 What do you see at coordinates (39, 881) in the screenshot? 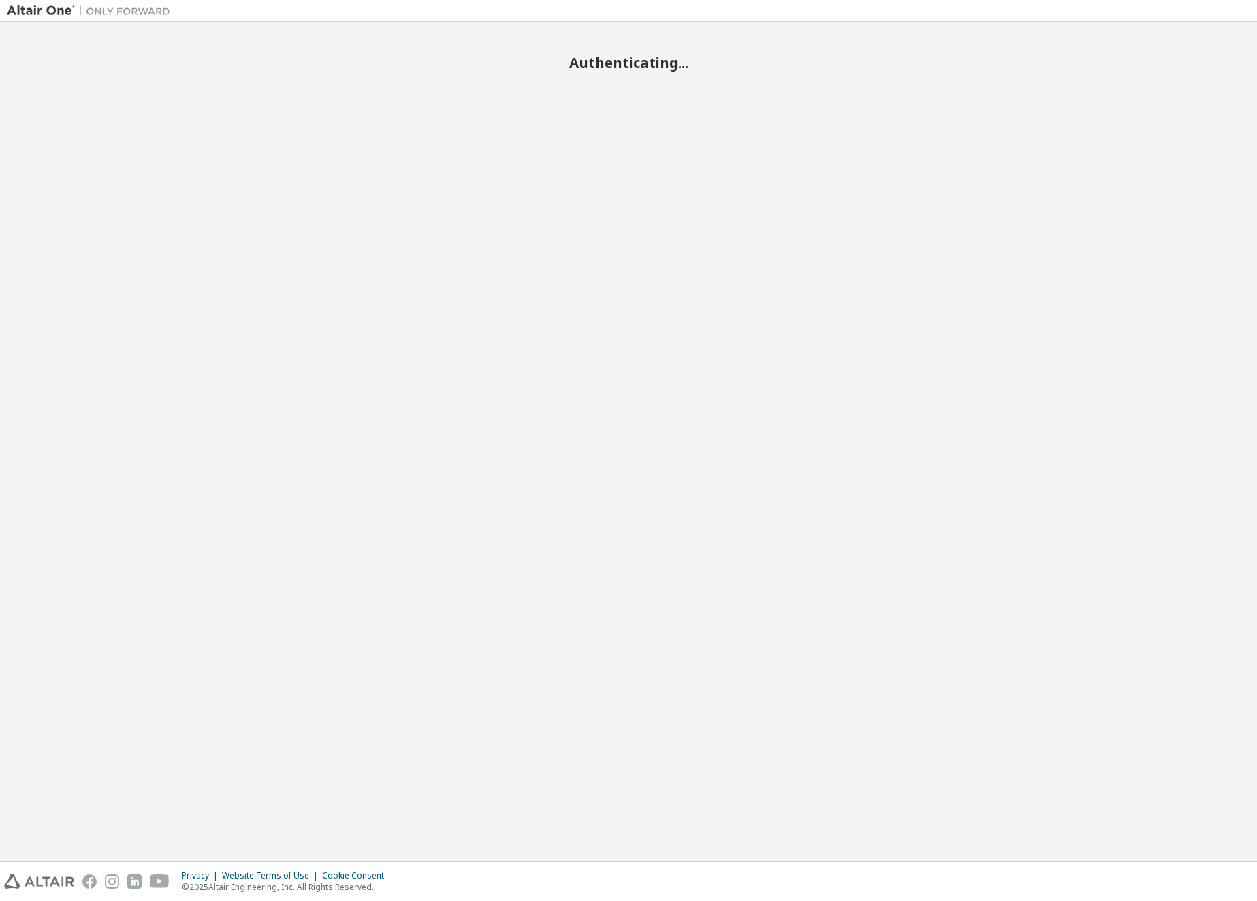
I see `img: altair_logo.svg` at bounding box center [39, 881].